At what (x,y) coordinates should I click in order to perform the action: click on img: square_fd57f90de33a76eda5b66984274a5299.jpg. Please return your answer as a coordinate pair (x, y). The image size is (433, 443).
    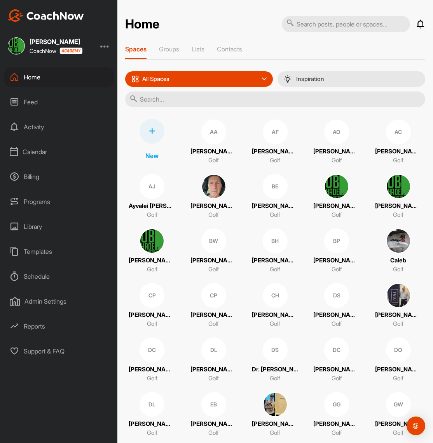
    Looking at the image, I should click on (399, 295).